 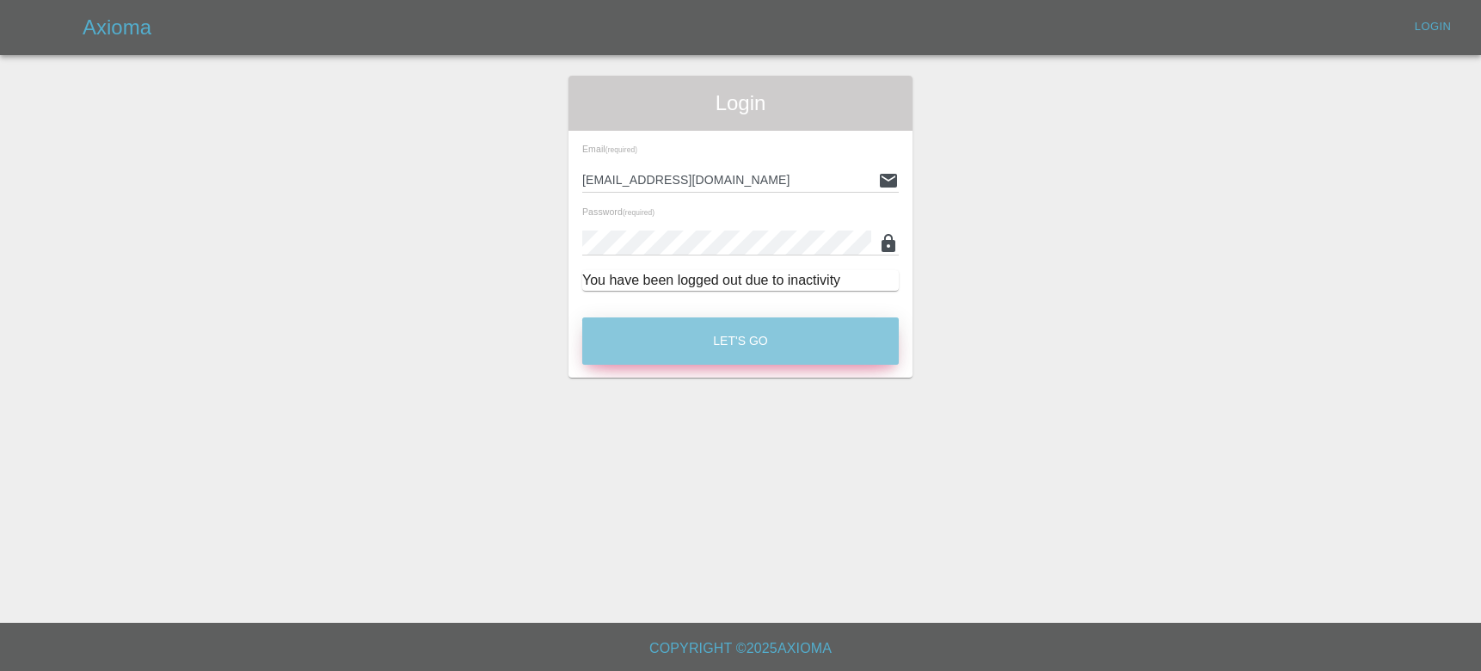 I want to click on a: Login, so click(x=1433, y=27).